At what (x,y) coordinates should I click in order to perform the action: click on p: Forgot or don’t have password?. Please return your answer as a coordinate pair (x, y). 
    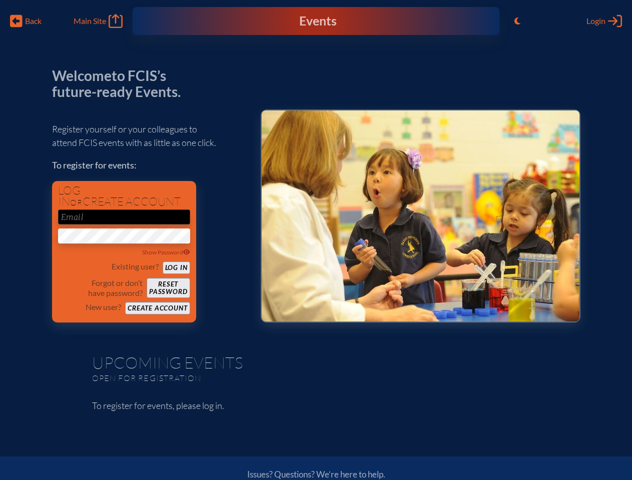
    Looking at the image, I should click on (101, 288).